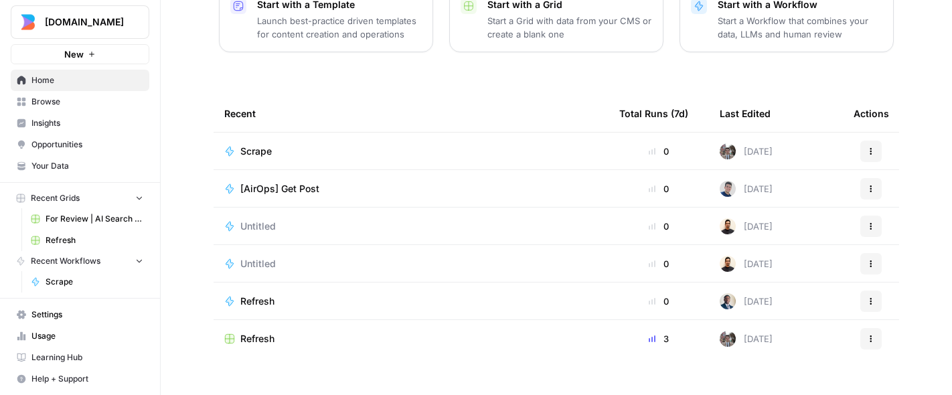 The image size is (952, 395). What do you see at coordinates (800, 27) in the screenshot?
I see `p: Start a Workflow that combines your data, LLMs and human review` at bounding box center [800, 27].